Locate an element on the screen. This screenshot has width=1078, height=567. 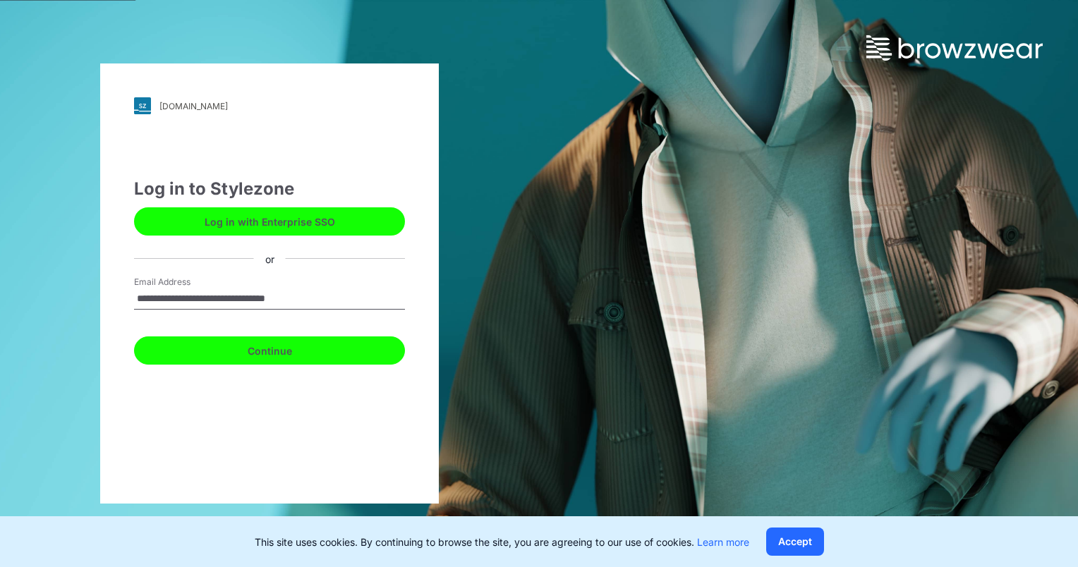
img: svg+xml;base64,PHN2ZyB3aWR0aD0iMjgiIGhlaWdodD0iMjgiIHZpZXdCb3g9IjAgMCAyOCAyOCIgZmlsbD0ibm9uZSIgeG... is located at coordinates (142, 106).